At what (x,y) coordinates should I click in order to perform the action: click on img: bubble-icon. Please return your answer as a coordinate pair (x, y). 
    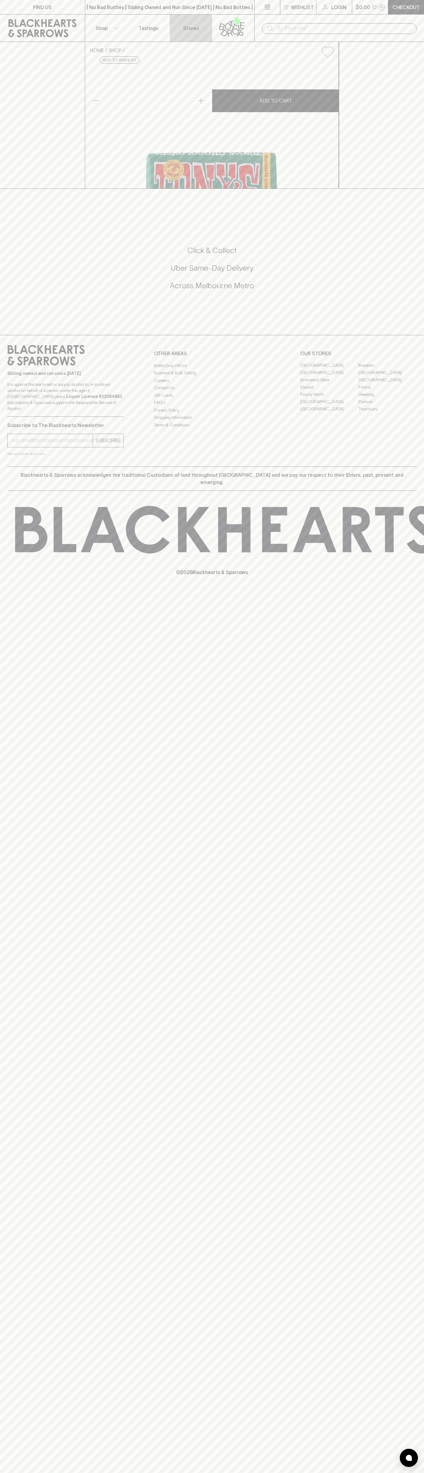
    Looking at the image, I should click on (409, 1457).